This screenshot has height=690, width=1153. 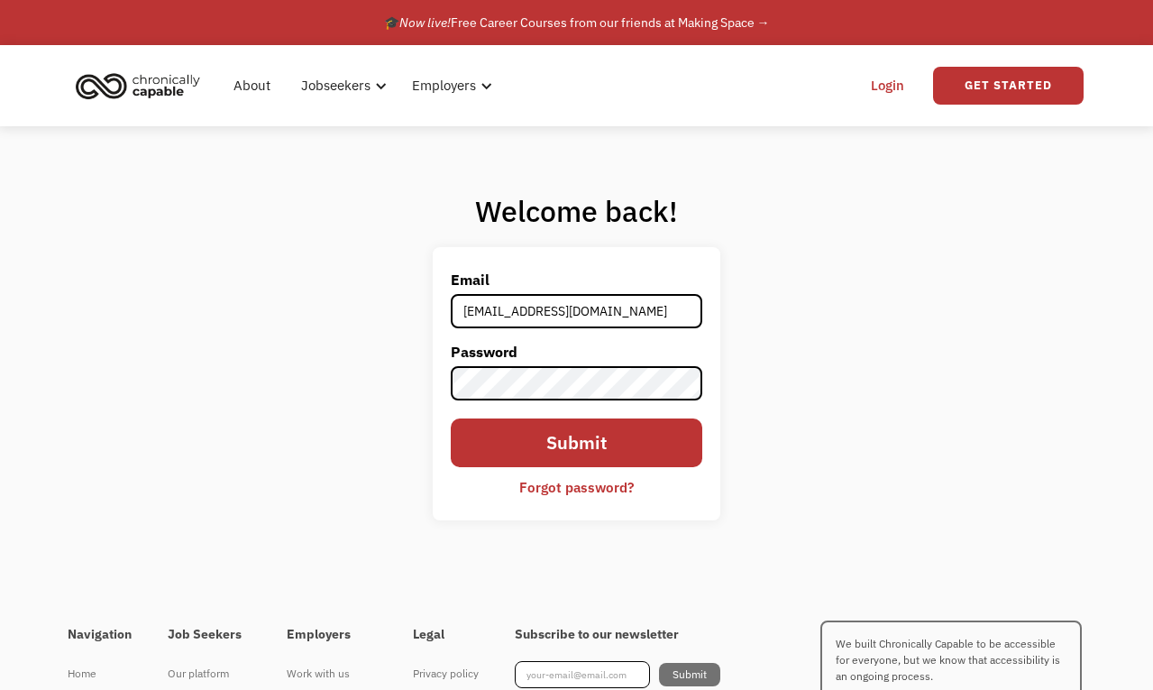 What do you see at coordinates (209, 635) in the screenshot?
I see `h4: Job Seekers` at bounding box center [209, 635].